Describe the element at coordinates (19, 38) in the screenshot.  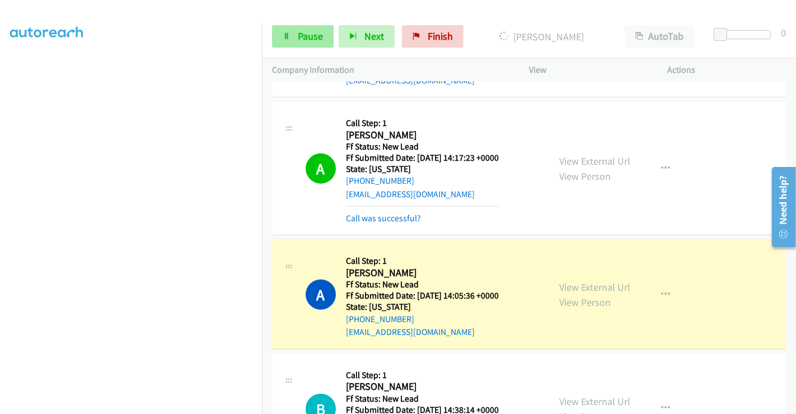
I see `div: Need help?` at that location.